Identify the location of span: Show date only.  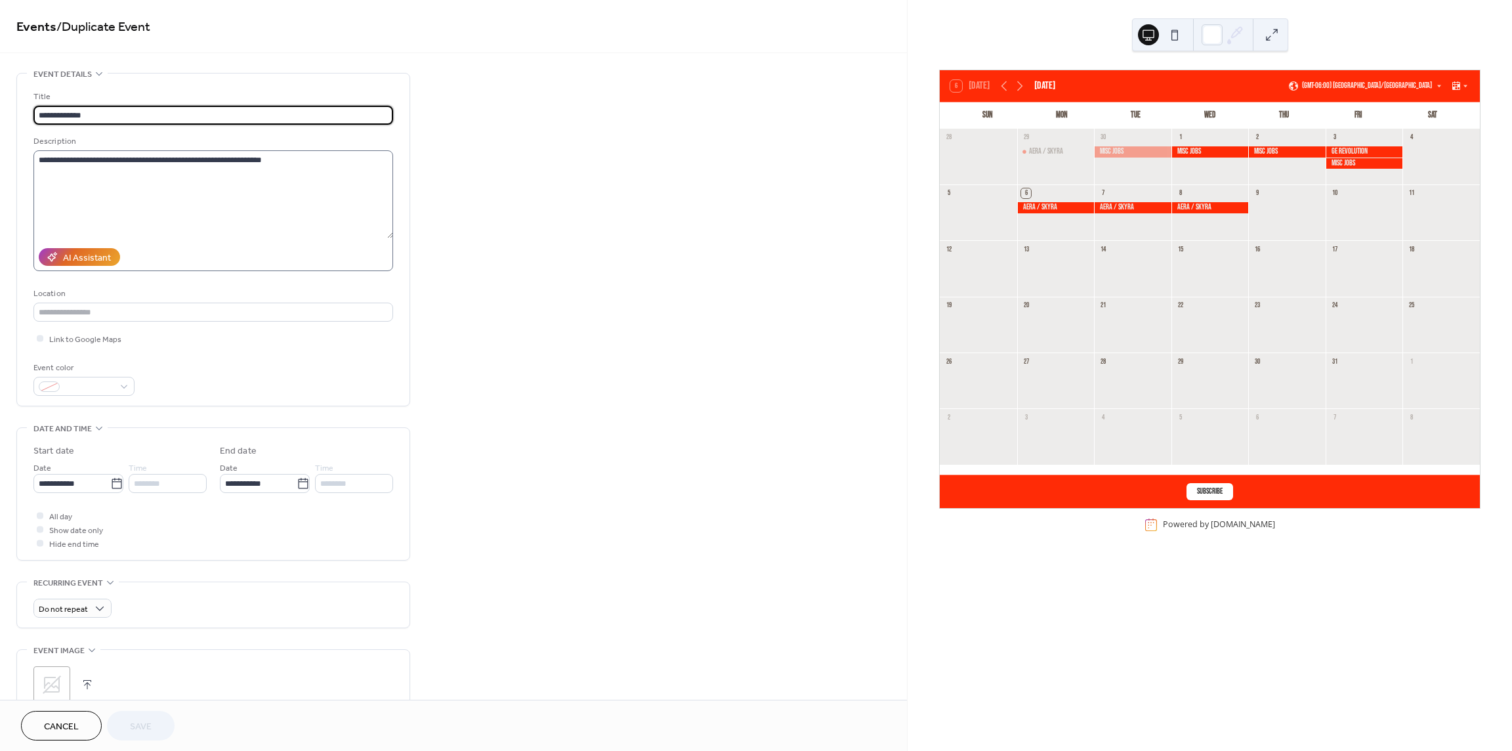
(76, 530).